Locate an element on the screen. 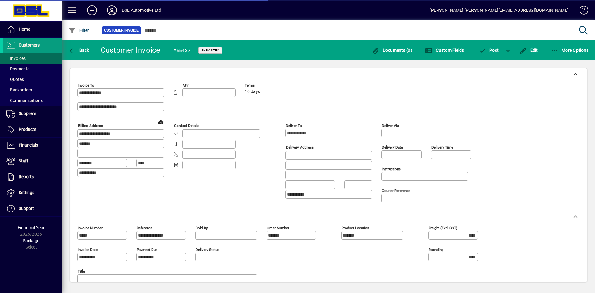 The image size is (595, 293). a: Quotes is located at coordinates (33, 79).